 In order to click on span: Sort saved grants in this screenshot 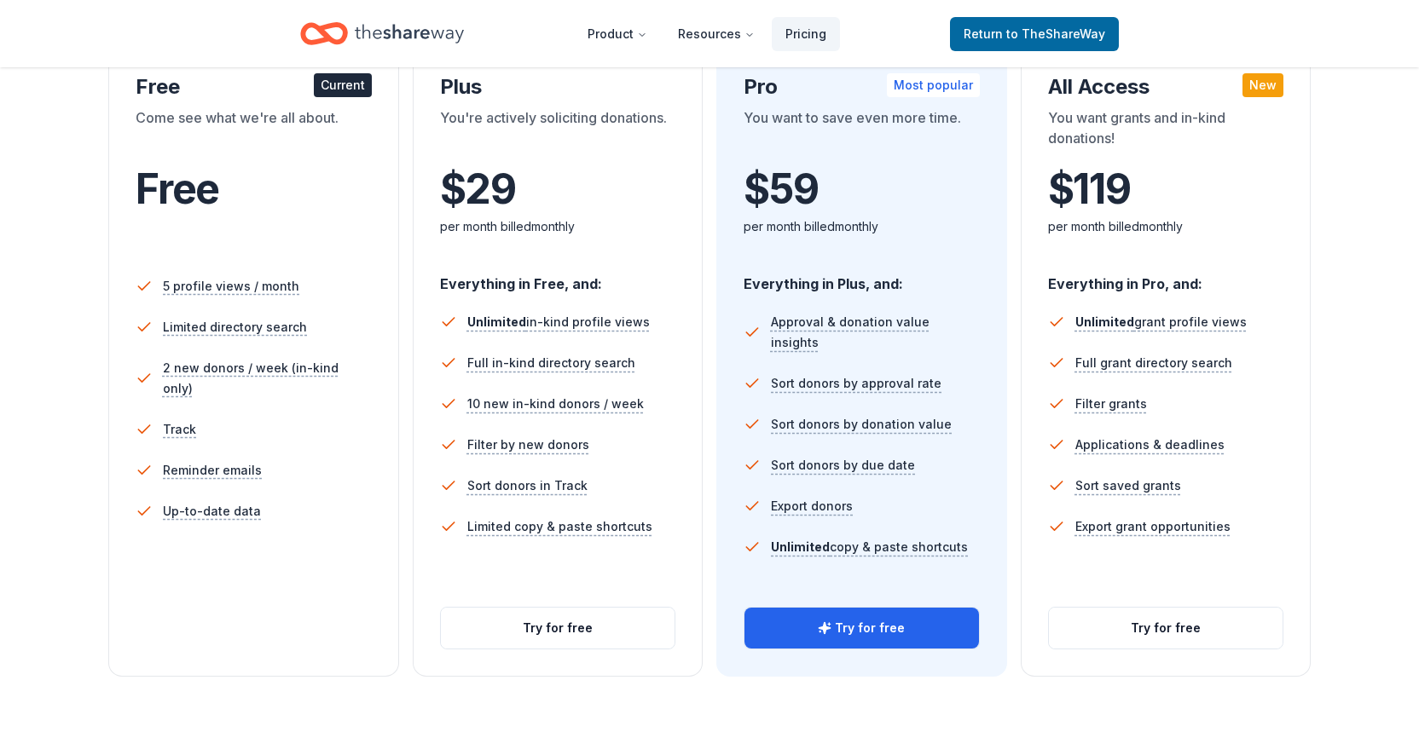, I will do `click(1128, 486)`.